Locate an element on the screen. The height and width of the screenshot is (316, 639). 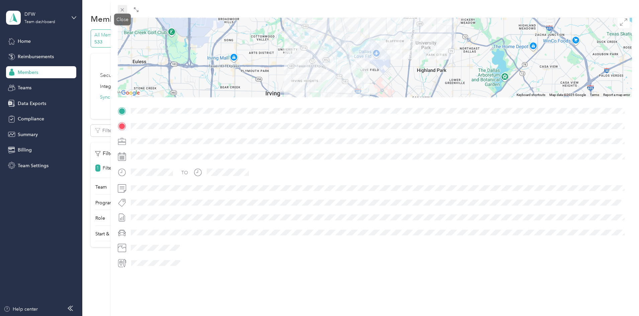
div: TO is located at coordinates (185, 173).